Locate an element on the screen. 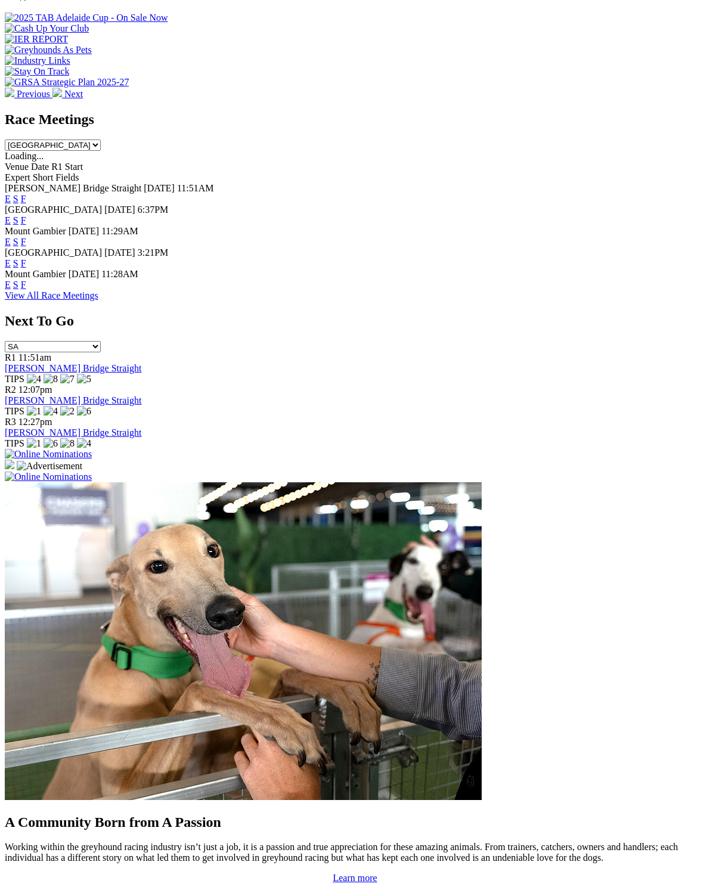 The image size is (710, 896). h2: Race Meetings is located at coordinates (355, 119).